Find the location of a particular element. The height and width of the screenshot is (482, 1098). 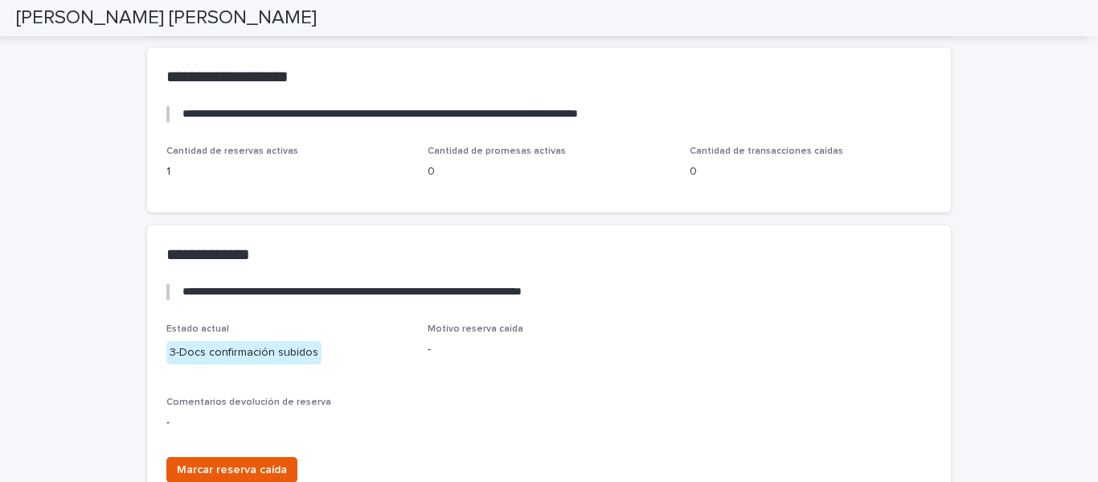

span: Marcar reserva caída is located at coordinates (232, 470).